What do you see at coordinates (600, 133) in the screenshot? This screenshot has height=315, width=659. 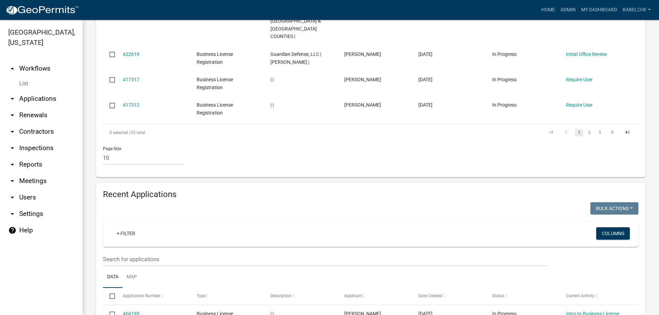 I see `a: 3` at bounding box center [600, 133].